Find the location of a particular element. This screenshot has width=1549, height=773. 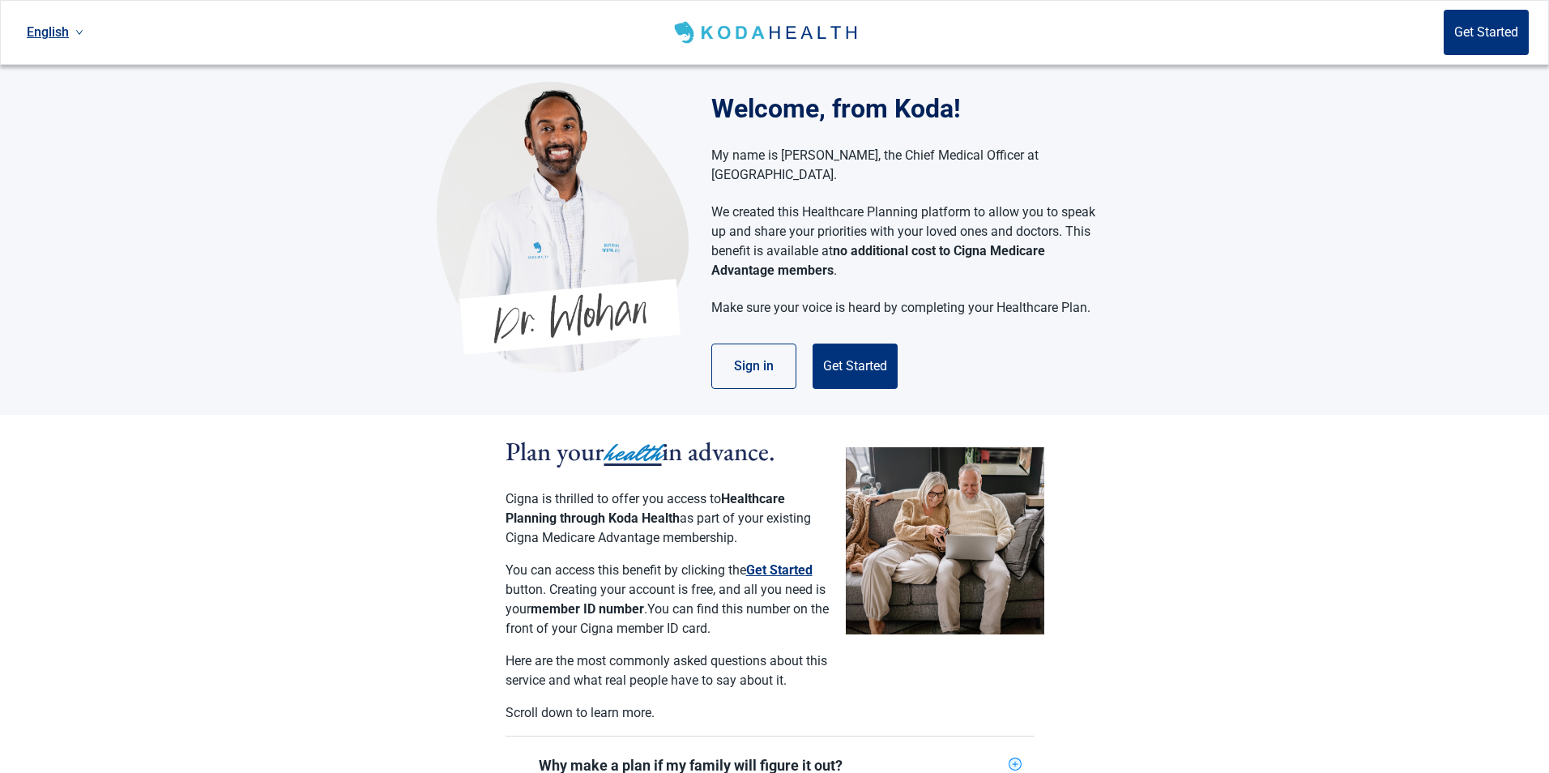

span: plus-circle is located at coordinates (1015, 764).